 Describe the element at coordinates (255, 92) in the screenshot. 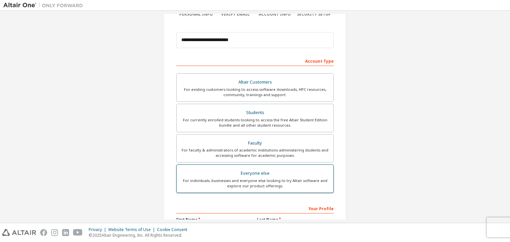

I see `div: For existing customers looking to access software downloads, HPC resources, community, trainings ...` at that location.